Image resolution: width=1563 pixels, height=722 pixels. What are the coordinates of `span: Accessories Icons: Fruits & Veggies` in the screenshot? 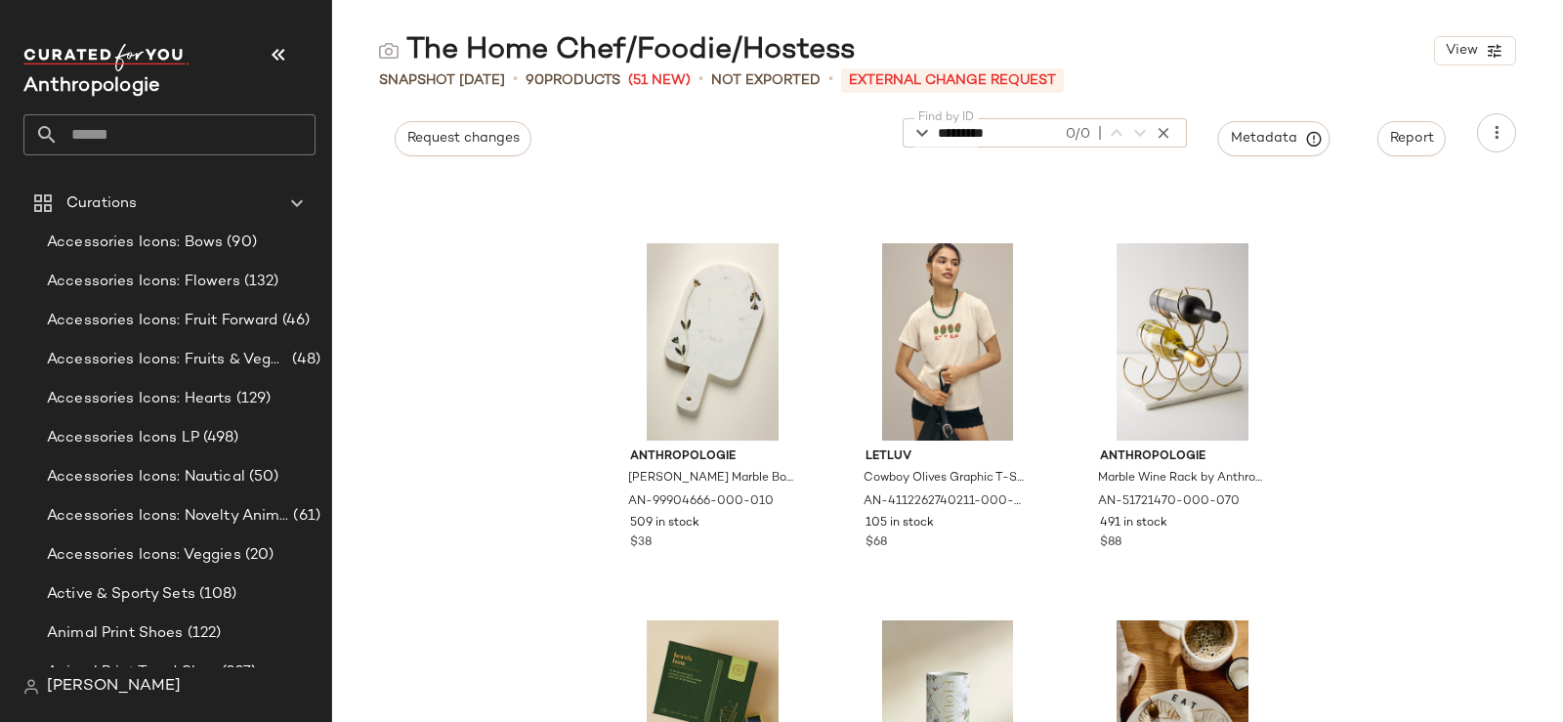 It's located at (167, 359).